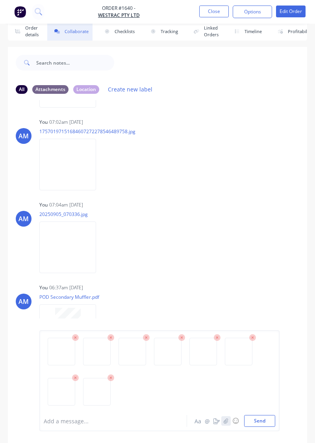  Describe the element at coordinates (72, 297) in the screenshot. I see `p: POD Secondary Muffler.pdf` at that location.